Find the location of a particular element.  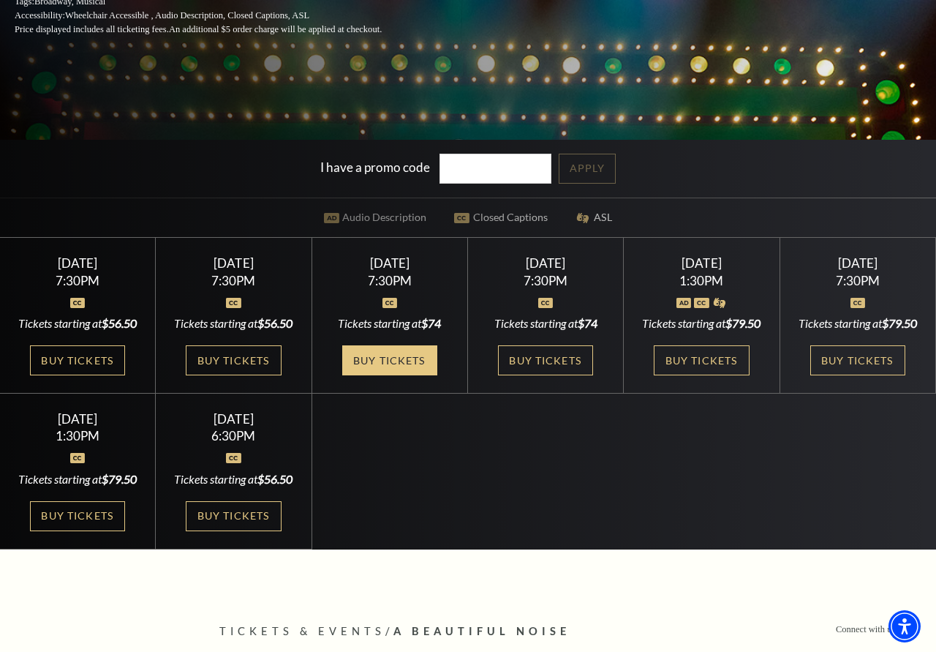

p: Accessibility: is located at coordinates (216, 15).